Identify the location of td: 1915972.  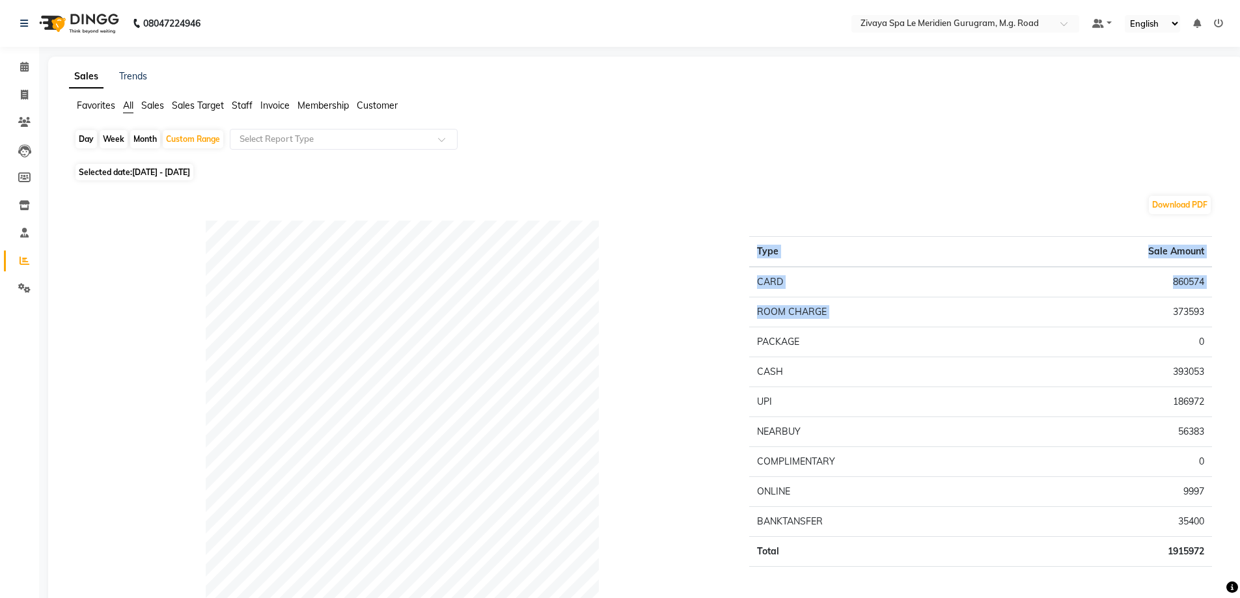
(1112, 552).